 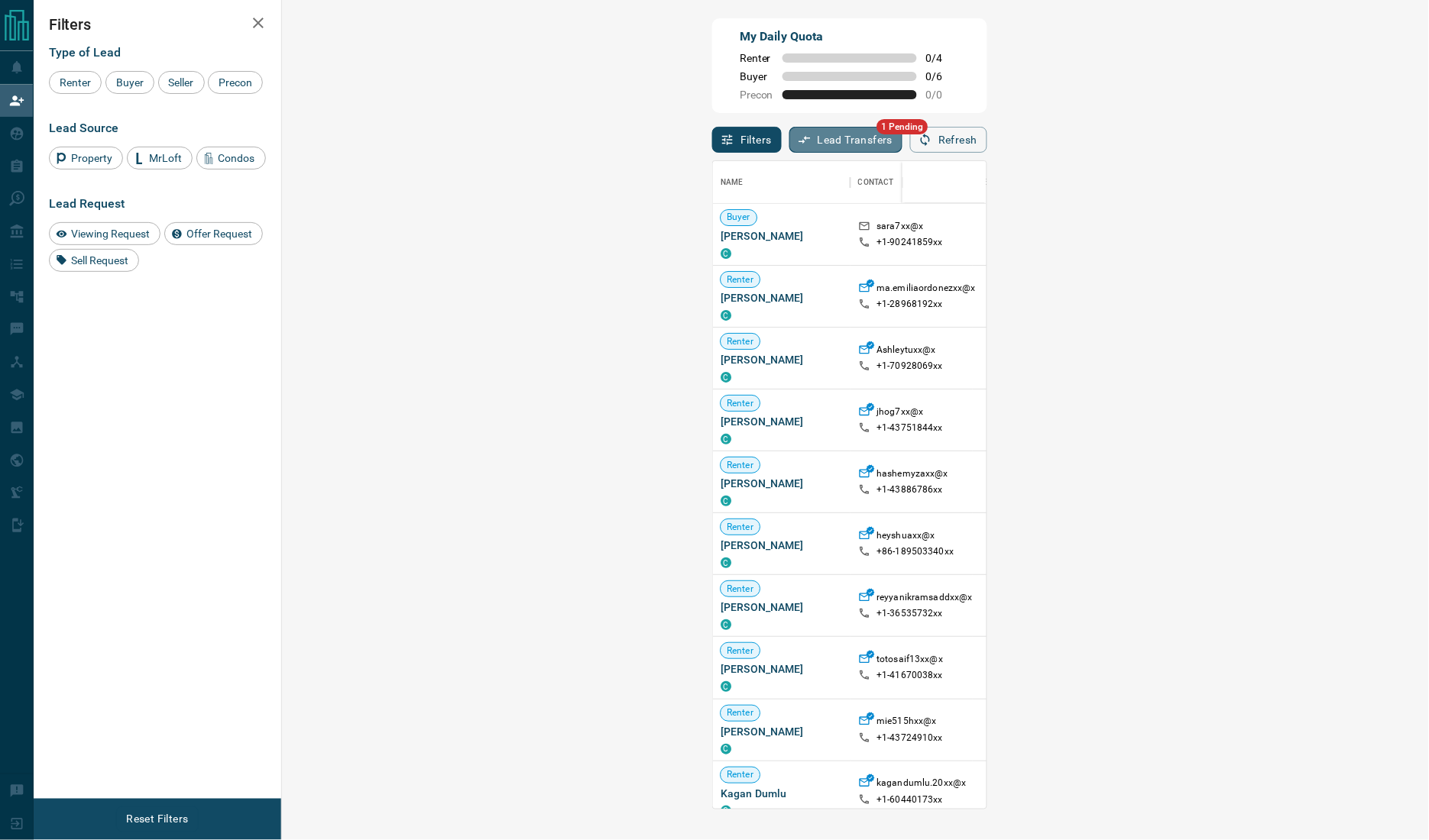 What do you see at coordinates (87, 203) in the screenshot?
I see `span: Lead Request` at bounding box center [87, 203].